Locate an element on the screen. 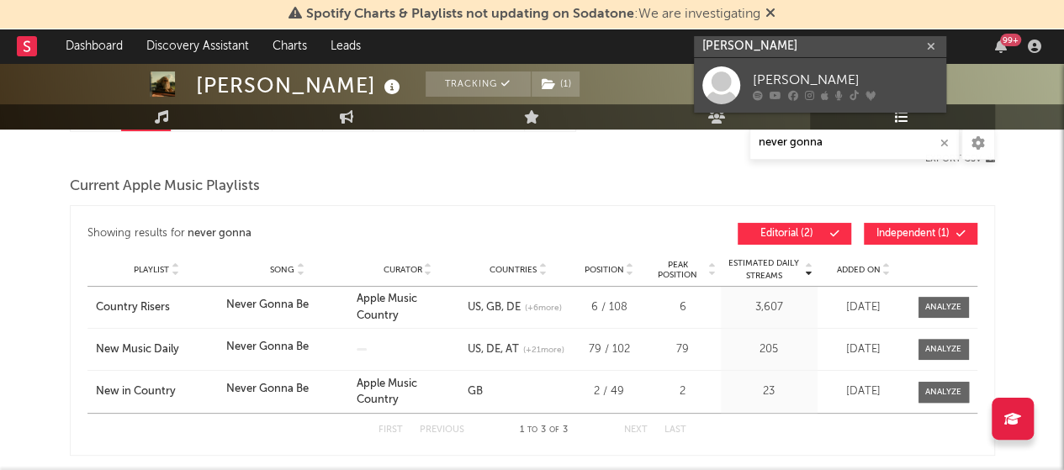 The height and width of the screenshot is (470, 1064). div: New Music Daily is located at coordinates (156, 350).